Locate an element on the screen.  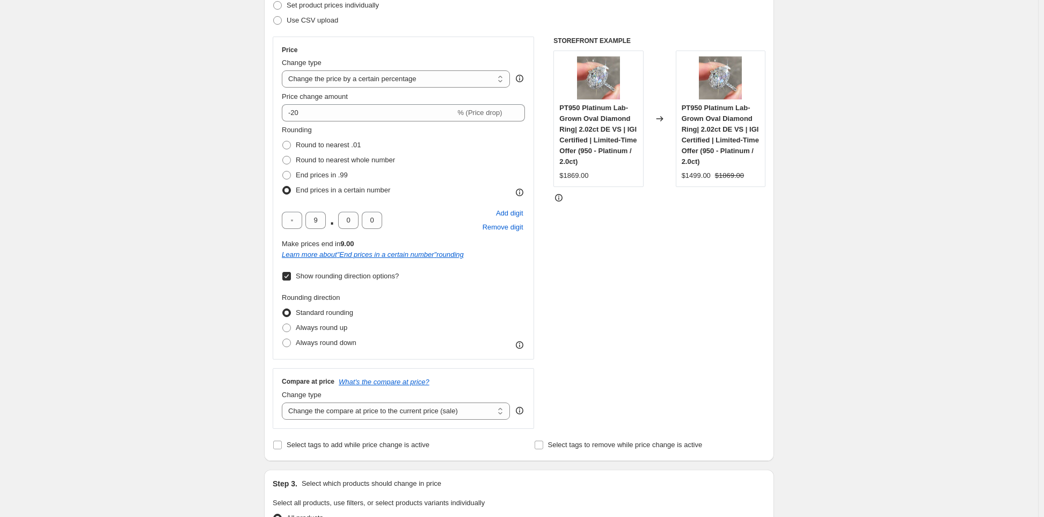
i: Learn more about " End prices in a certain number " rounding is located at coordinates (373, 254).